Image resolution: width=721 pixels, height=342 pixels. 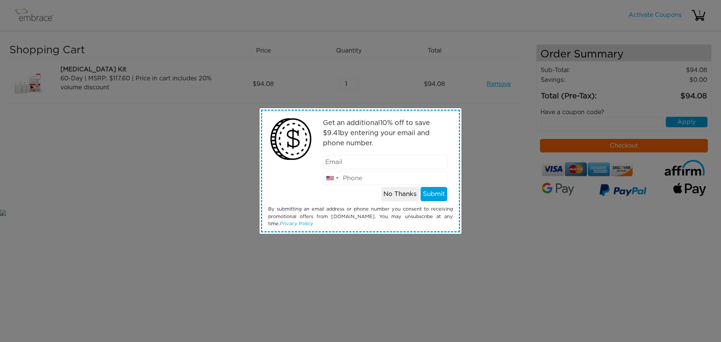 What do you see at coordinates (296, 224) in the screenshot?
I see `a: Privacy Policy` at bounding box center [296, 224].